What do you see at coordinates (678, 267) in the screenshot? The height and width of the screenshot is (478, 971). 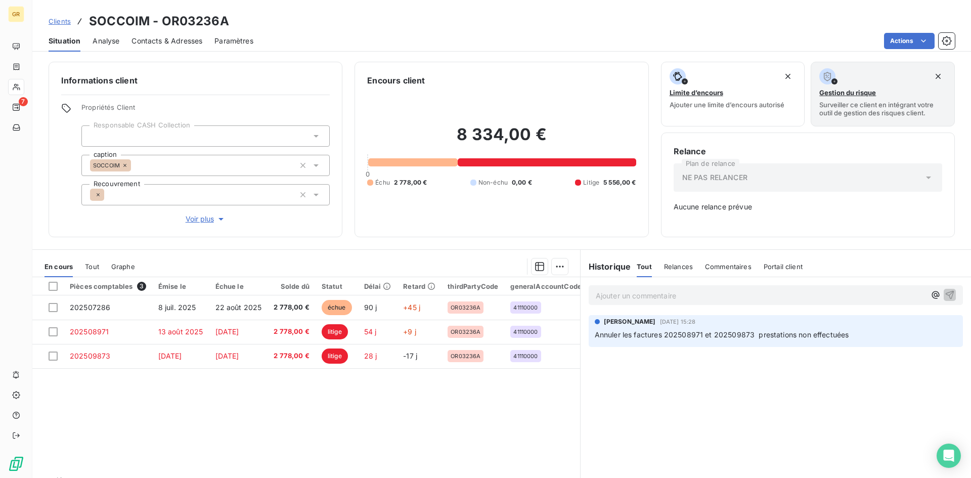 I see `span: Relances` at bounding box center [678, 267].